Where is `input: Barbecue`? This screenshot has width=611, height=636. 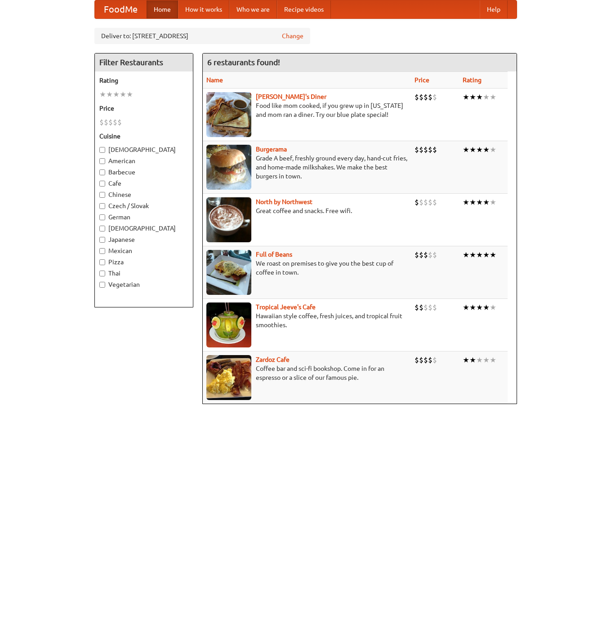 input: Barbecue is located at coordinates (102, 172).